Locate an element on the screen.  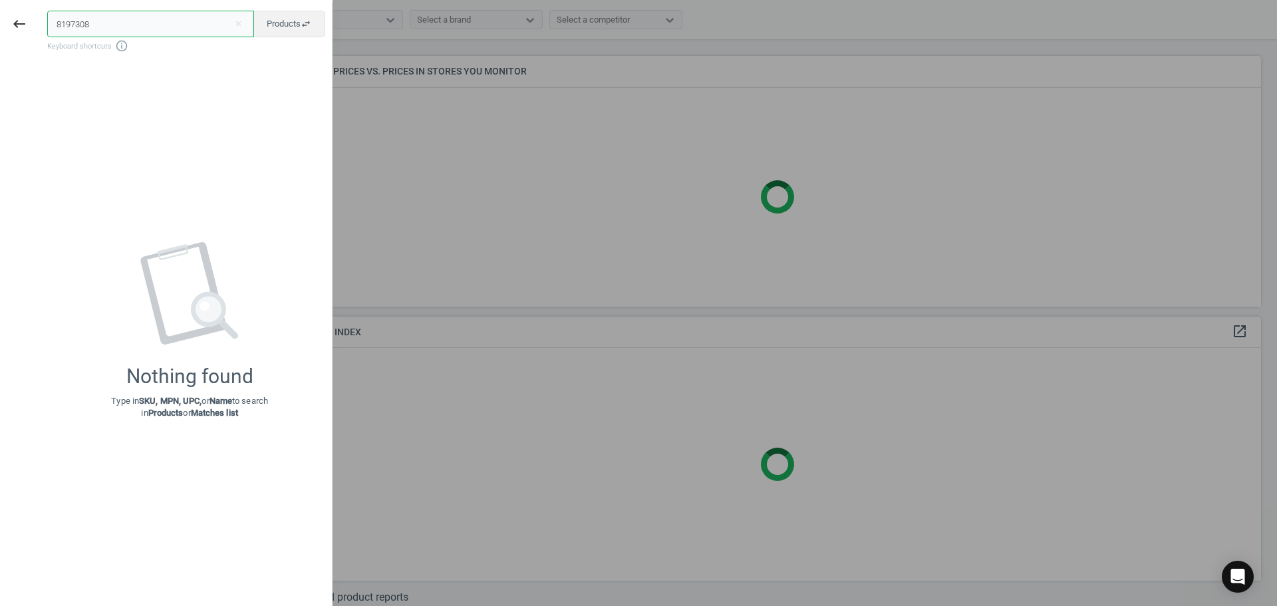
span: Keyboard shortcuts is located at coordinates (186, 46).